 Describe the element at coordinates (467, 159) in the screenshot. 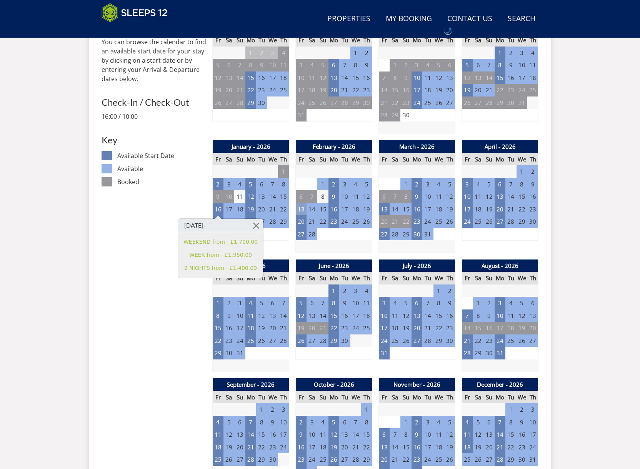

I see `th: Fr` at that location.